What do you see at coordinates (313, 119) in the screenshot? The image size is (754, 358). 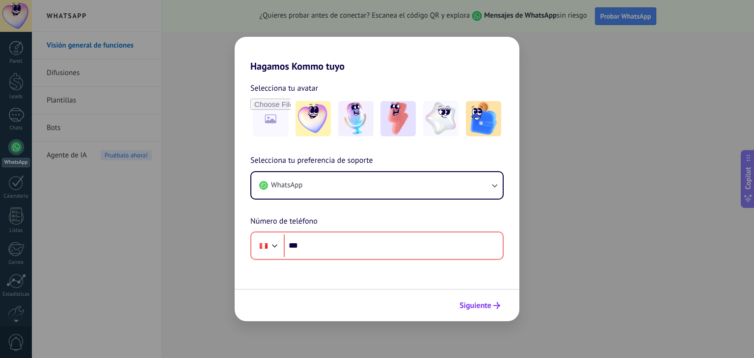 I see `img: -1.jpeg` at bounding box center [313, 119].